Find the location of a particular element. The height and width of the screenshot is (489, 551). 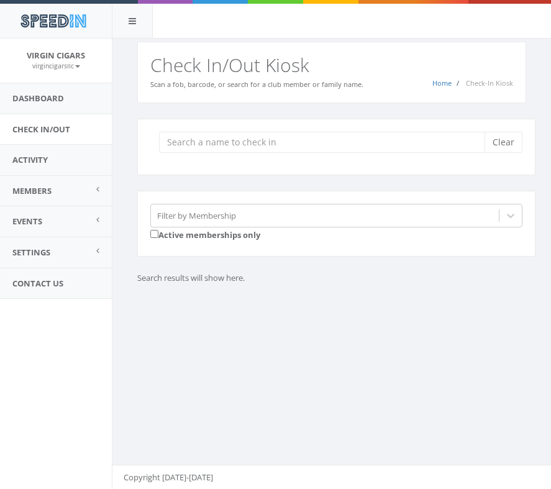

span: Events is located at coordinates (27, 221).